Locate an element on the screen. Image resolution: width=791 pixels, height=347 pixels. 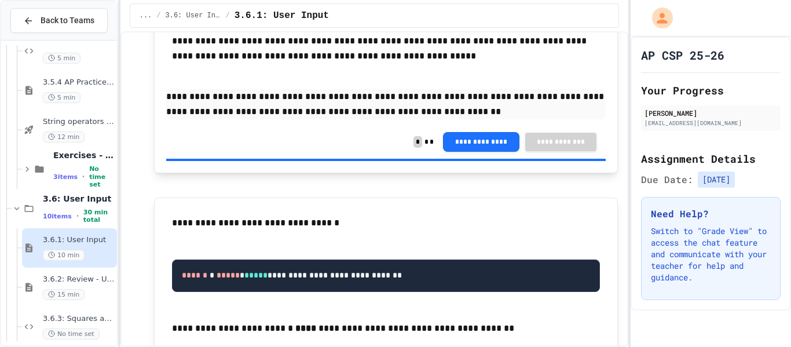
span: 10 min is located at coordinates (64, 255).